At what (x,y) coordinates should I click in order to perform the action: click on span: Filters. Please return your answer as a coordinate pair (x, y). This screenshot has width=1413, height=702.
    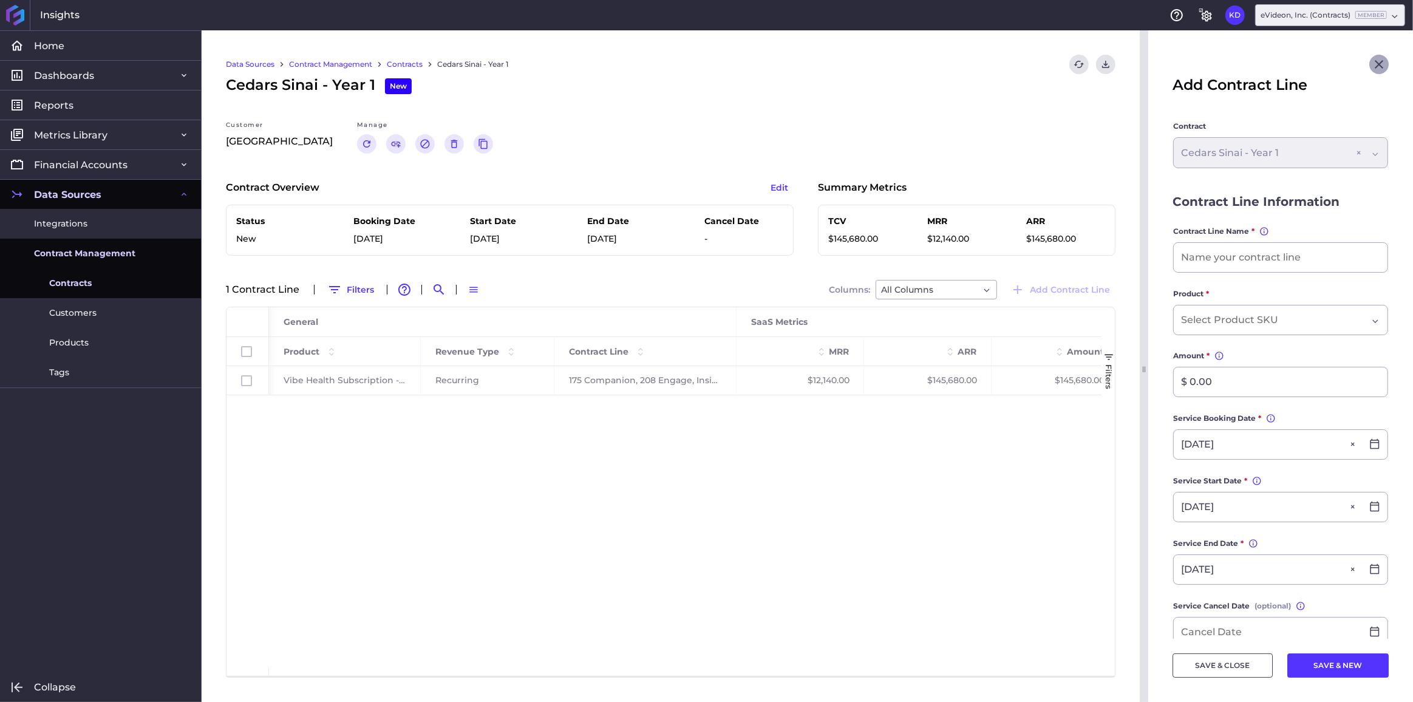
    Looking at the image, I should click on (1109, 376).